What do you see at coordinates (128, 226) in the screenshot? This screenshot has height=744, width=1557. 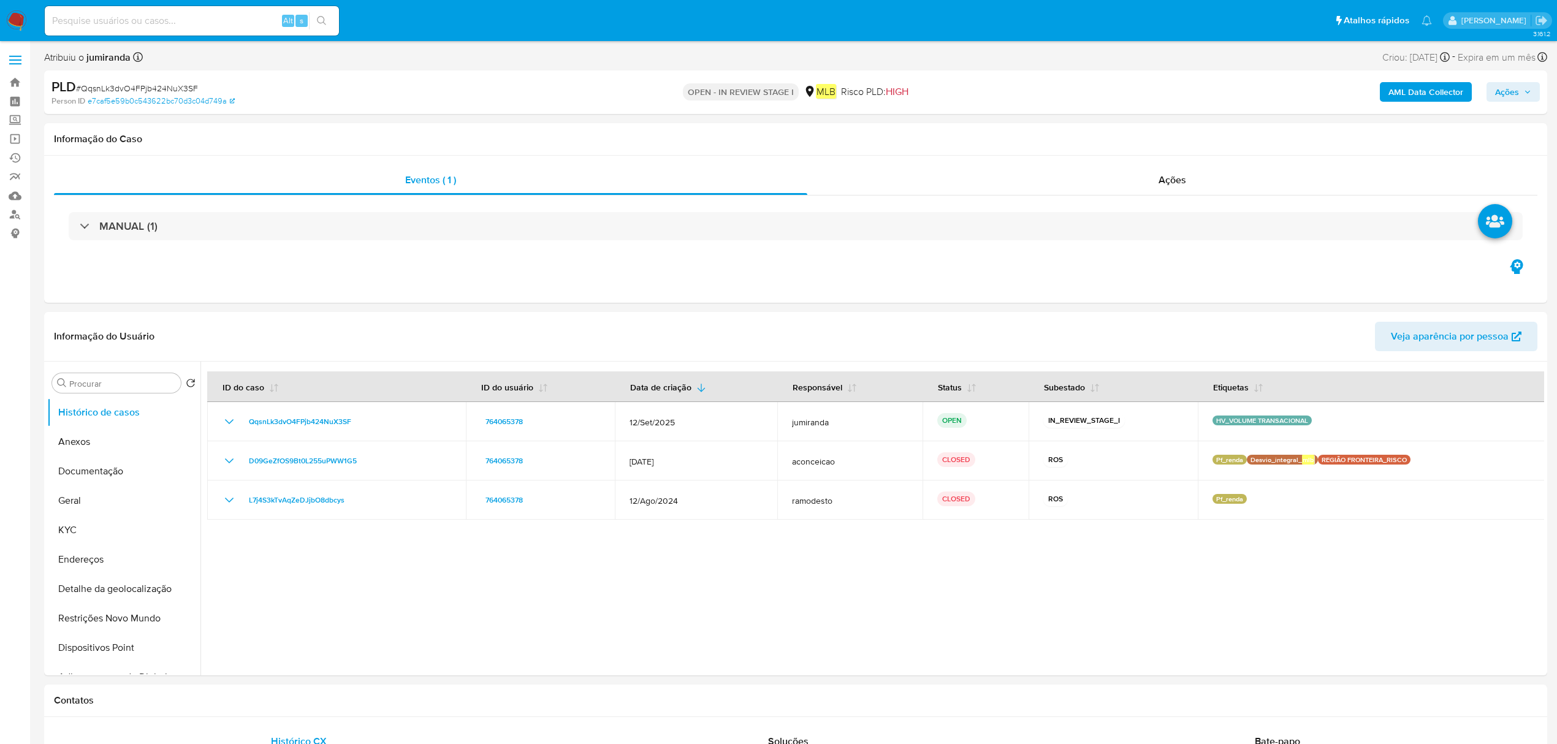 I see `h3: MANUAL (1)` at bounding box center [128, 226].